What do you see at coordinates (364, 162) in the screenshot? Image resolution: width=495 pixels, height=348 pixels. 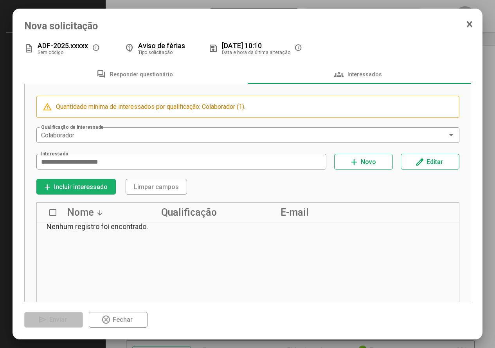 I see `button: Novo` at bounding box center [364, 162].